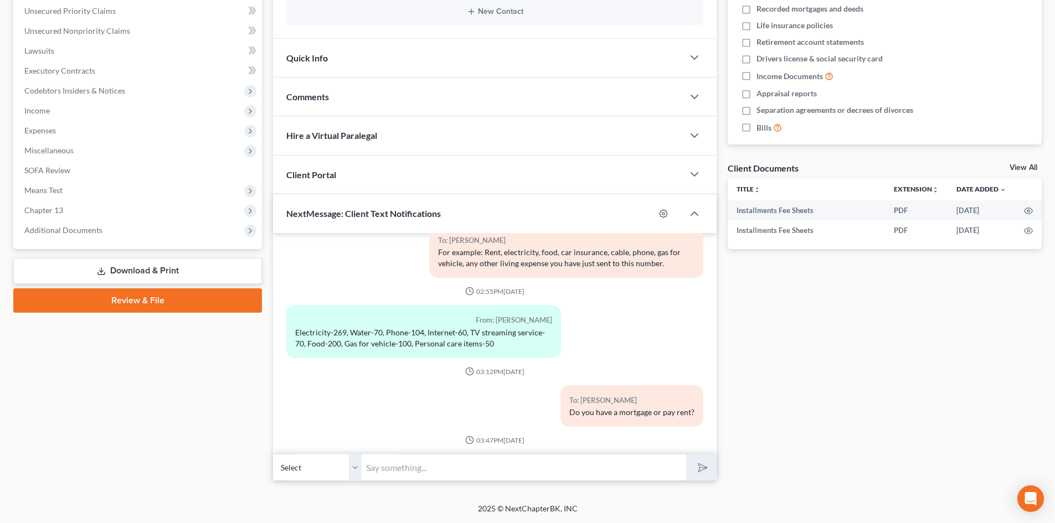 The height and width of the screenshot is (523, 1055). I want to click on span: Appraisal reports, so click(786, 94).